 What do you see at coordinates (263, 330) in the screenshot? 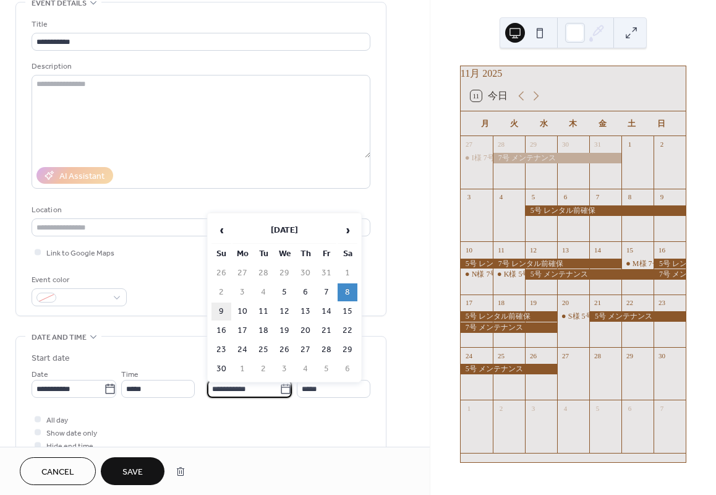
I see `td: 18` at bounding box center [263, 330].